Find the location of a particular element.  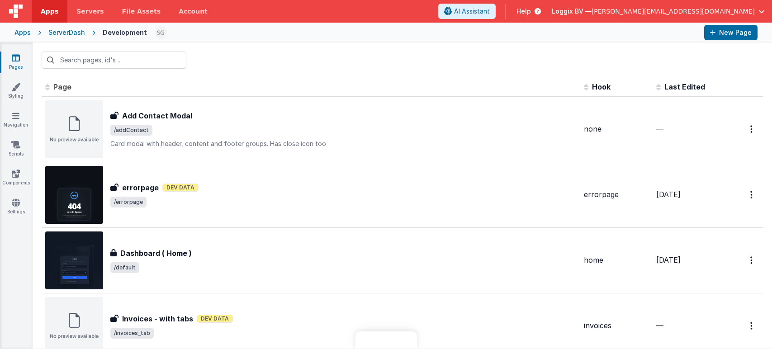

button: AI Assistant is located at coordinates (467, 11).